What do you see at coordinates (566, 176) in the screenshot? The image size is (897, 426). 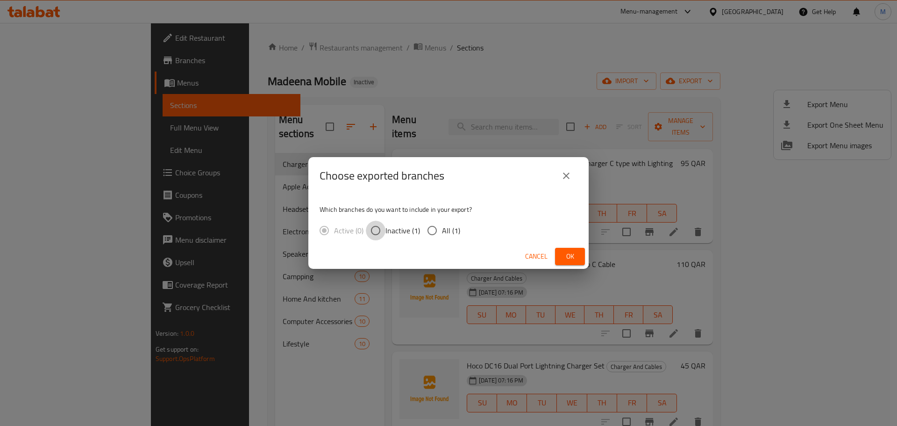 I see `button: close` at bounding box center [566, 176].